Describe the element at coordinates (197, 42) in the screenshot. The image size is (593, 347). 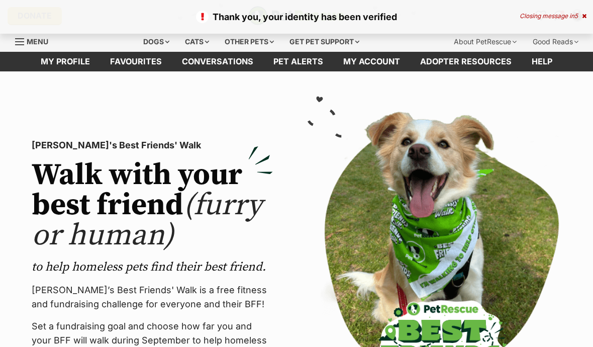
I see `div: Cats` at that location.